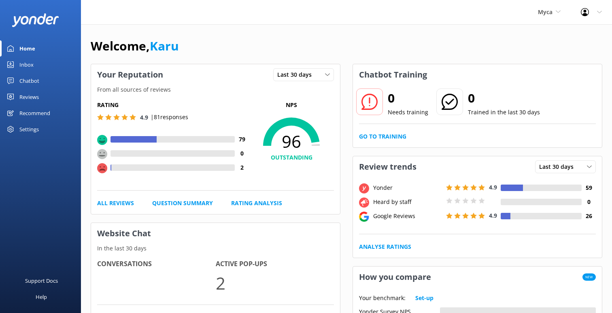 The width and height of the screenshot is (612, 313). Describe the element at coordinates (407, 188) in the screenshot. I see `div: Yonder` at that location.